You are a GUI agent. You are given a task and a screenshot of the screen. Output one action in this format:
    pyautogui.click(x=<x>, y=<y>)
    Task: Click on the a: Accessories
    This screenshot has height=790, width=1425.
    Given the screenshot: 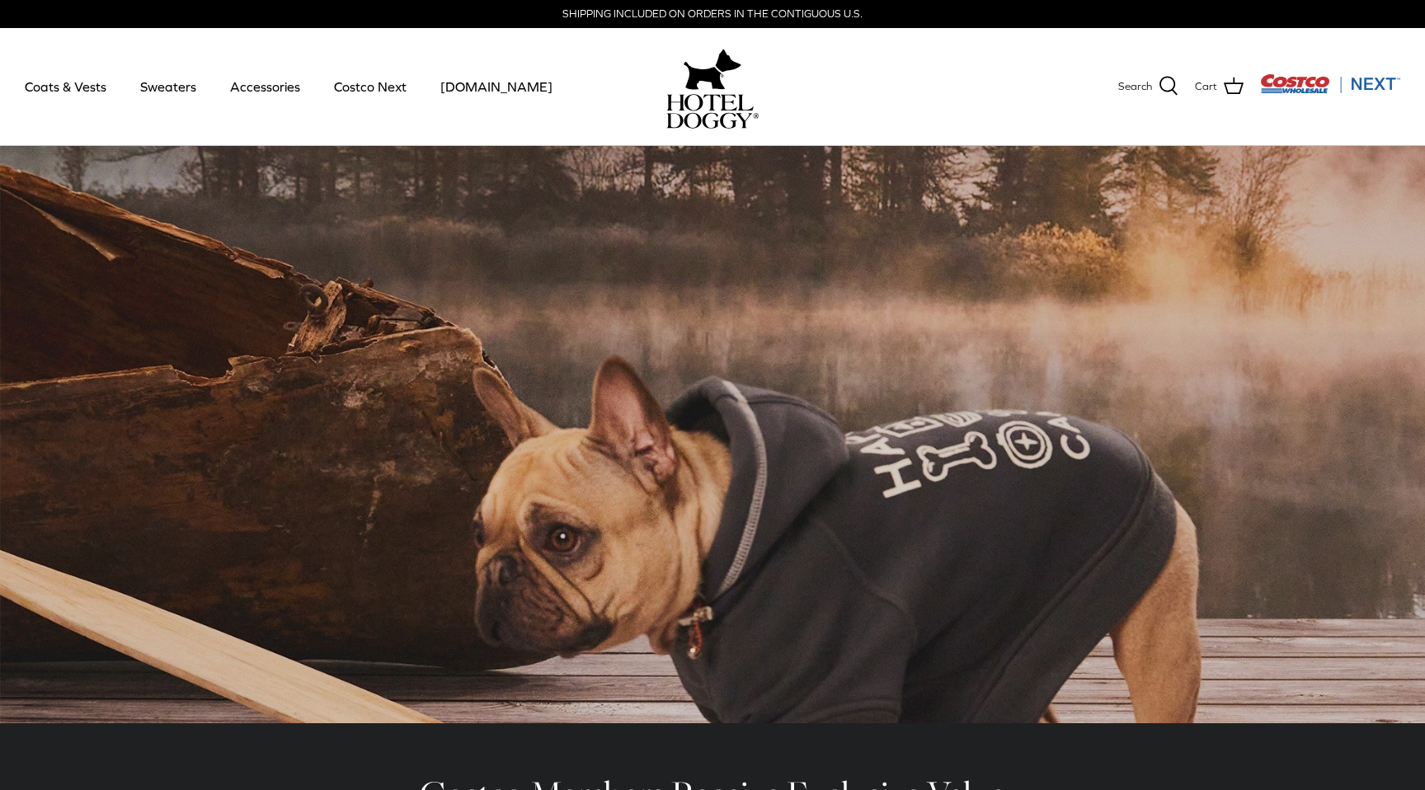 What is the action you would take?
    pyautogui.click(x=265, y=87)
    